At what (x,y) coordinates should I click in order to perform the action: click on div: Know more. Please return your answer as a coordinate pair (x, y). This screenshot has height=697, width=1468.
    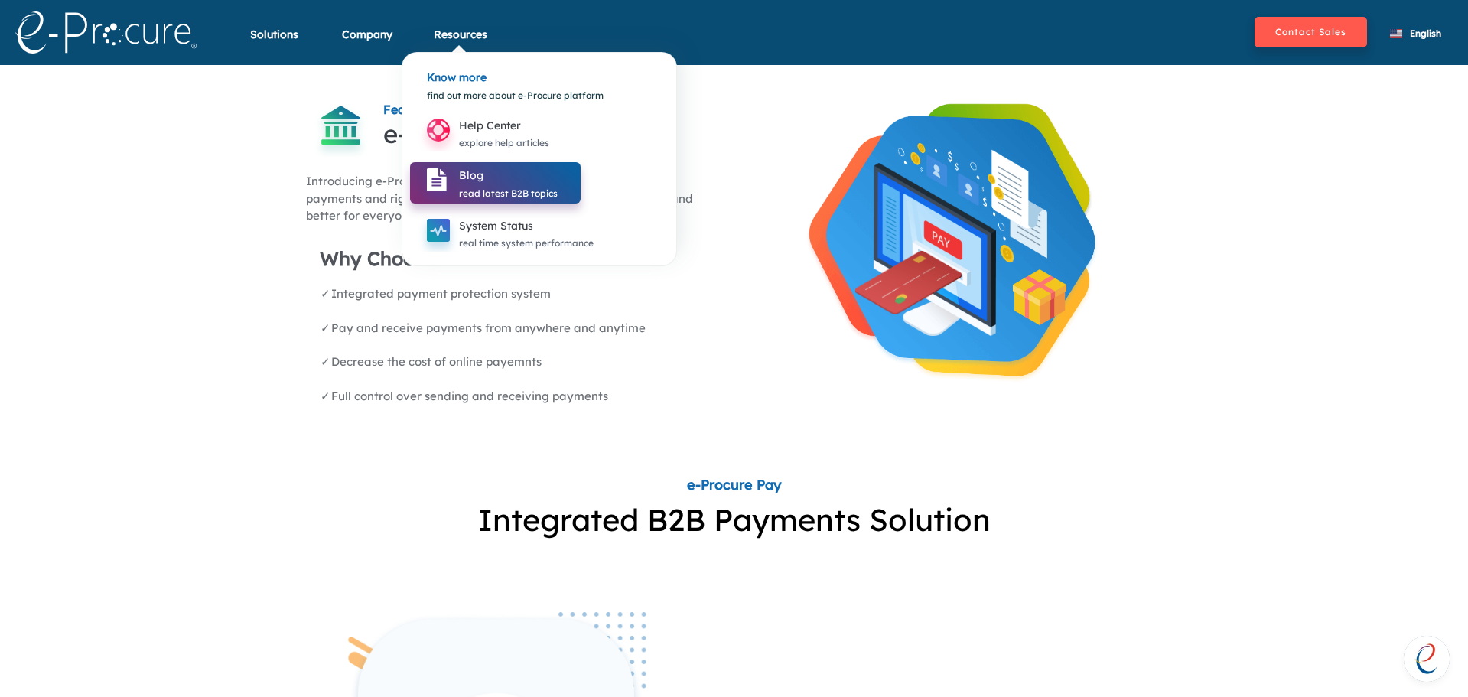
    Looking at the image, I should click on (539, 66).